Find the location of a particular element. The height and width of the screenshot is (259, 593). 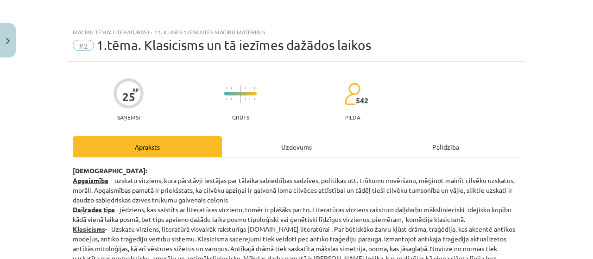

div: Mācību tēma: Literatūras i - 11. klases 1.ieskaites mācību materiāls is located at coordinates (296, 32).